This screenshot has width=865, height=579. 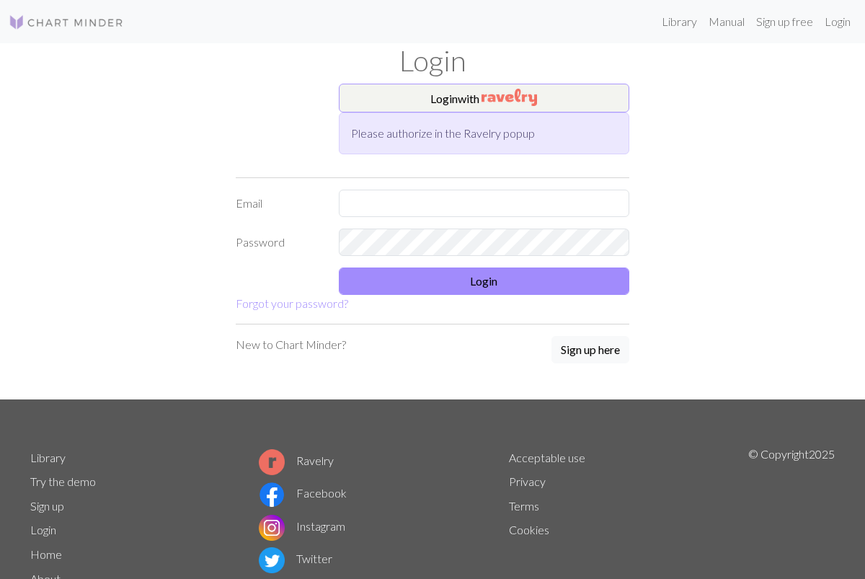 I want to click on a: Twitter, so click(x=296, y=558).